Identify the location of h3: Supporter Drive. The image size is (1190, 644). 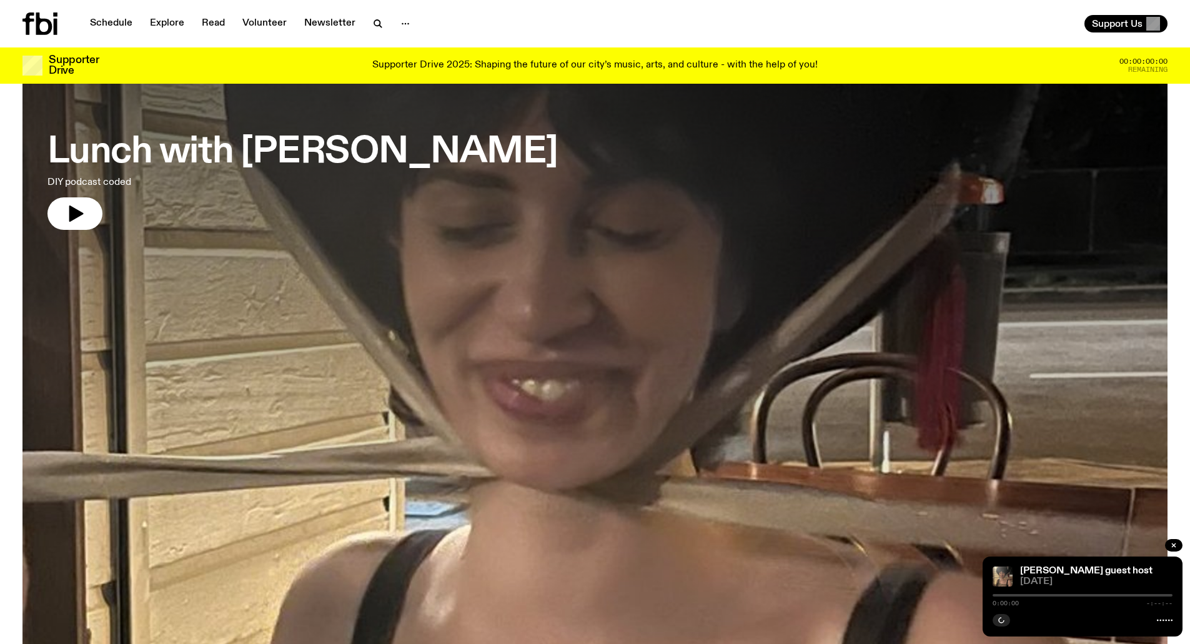
(74, 66).